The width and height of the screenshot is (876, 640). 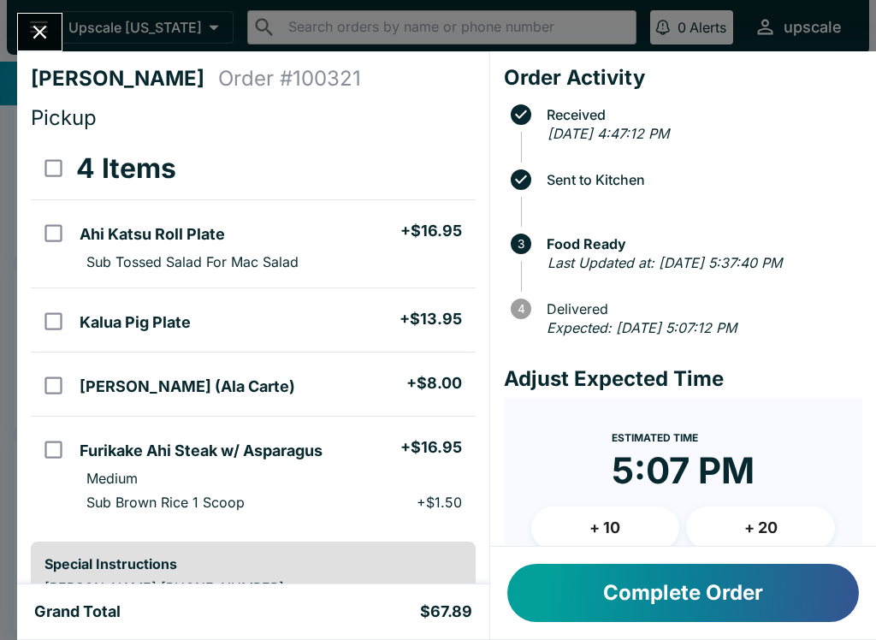 I want to click on h5: + $8.00, so click(x=434, y=383).